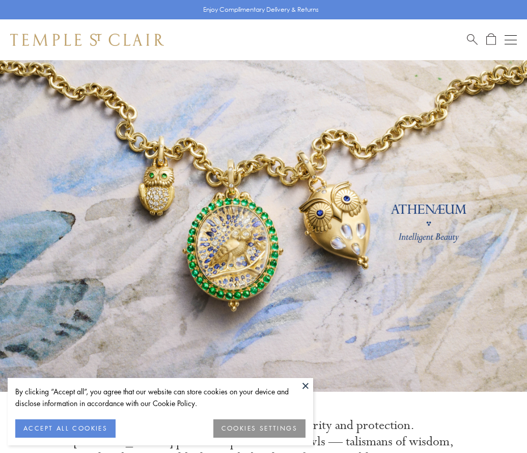 This screenshot has width=527, height=453. I want to click on a: Search, so click(472, 39).